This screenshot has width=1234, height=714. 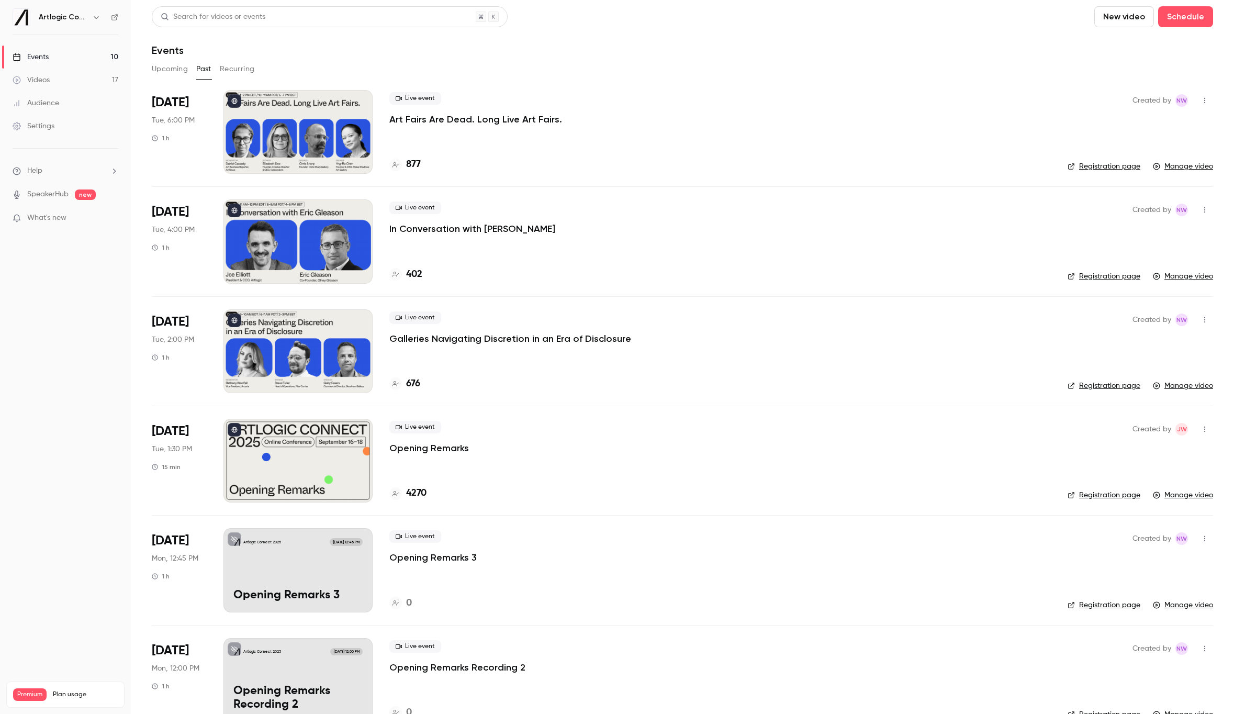 What do you see at coordinates (30, 57) in the screenshot?
I see `div: Events` at bounding box center [30, 57].